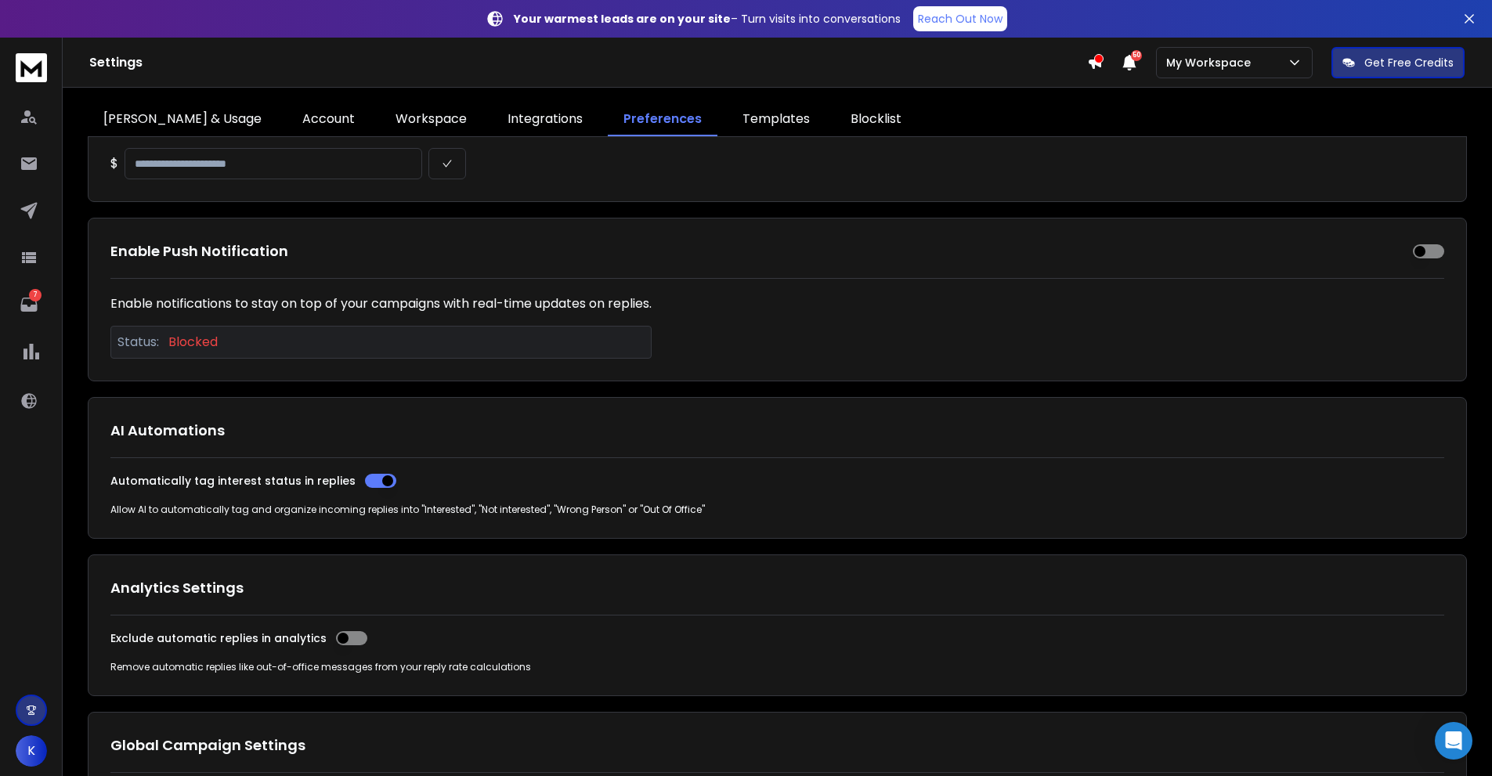 This screenshot has height=776, width=1492. What do you see at coordinates (777, 431) in the screenshot?
I see `h1: AI Automations` at bounding box center [777, 431].